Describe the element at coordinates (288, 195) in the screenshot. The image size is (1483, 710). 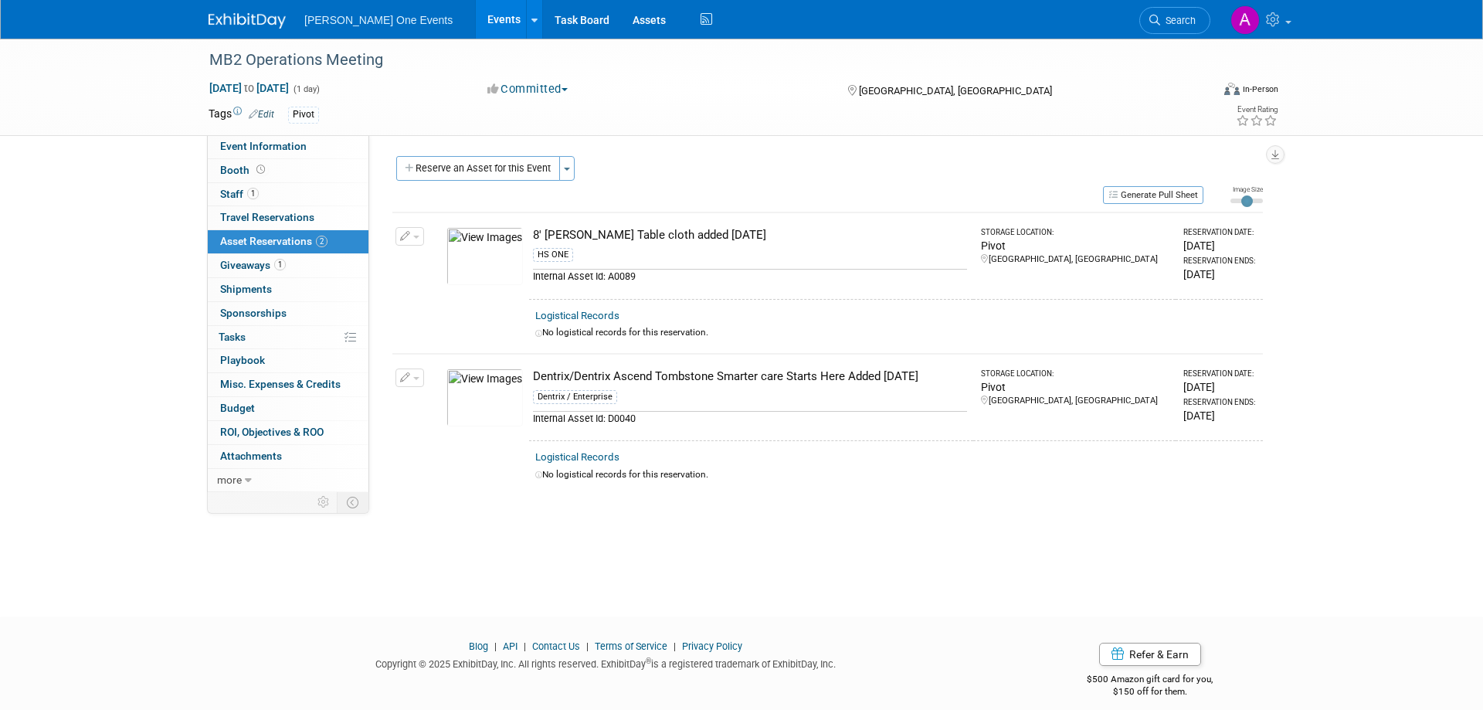
I see `a: Staff1` at that location.